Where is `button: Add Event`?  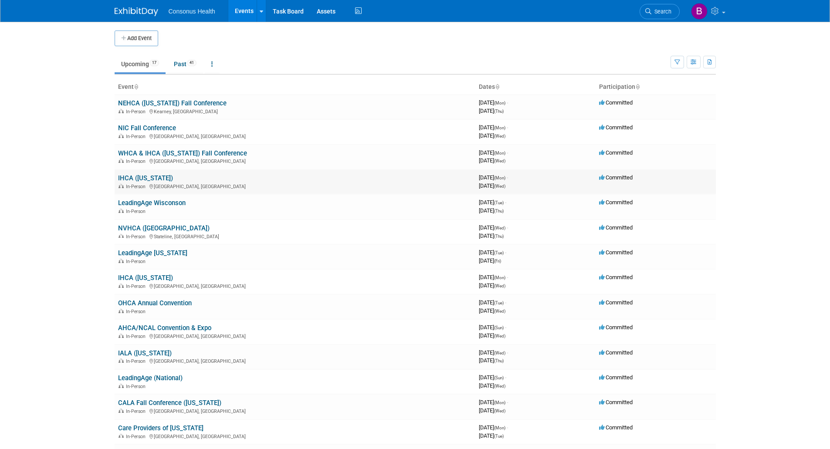 button: Add Event is located at coordinates (136, 38).